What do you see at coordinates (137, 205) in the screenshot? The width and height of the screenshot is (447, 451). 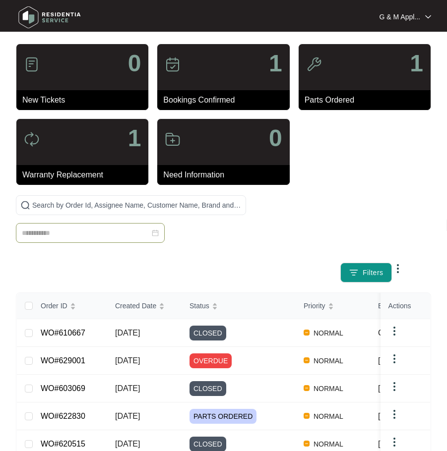 I see `input: Search by Order Id, Assignee Name, Customer Name, Brand and Model` at bounding box center [137, 205].